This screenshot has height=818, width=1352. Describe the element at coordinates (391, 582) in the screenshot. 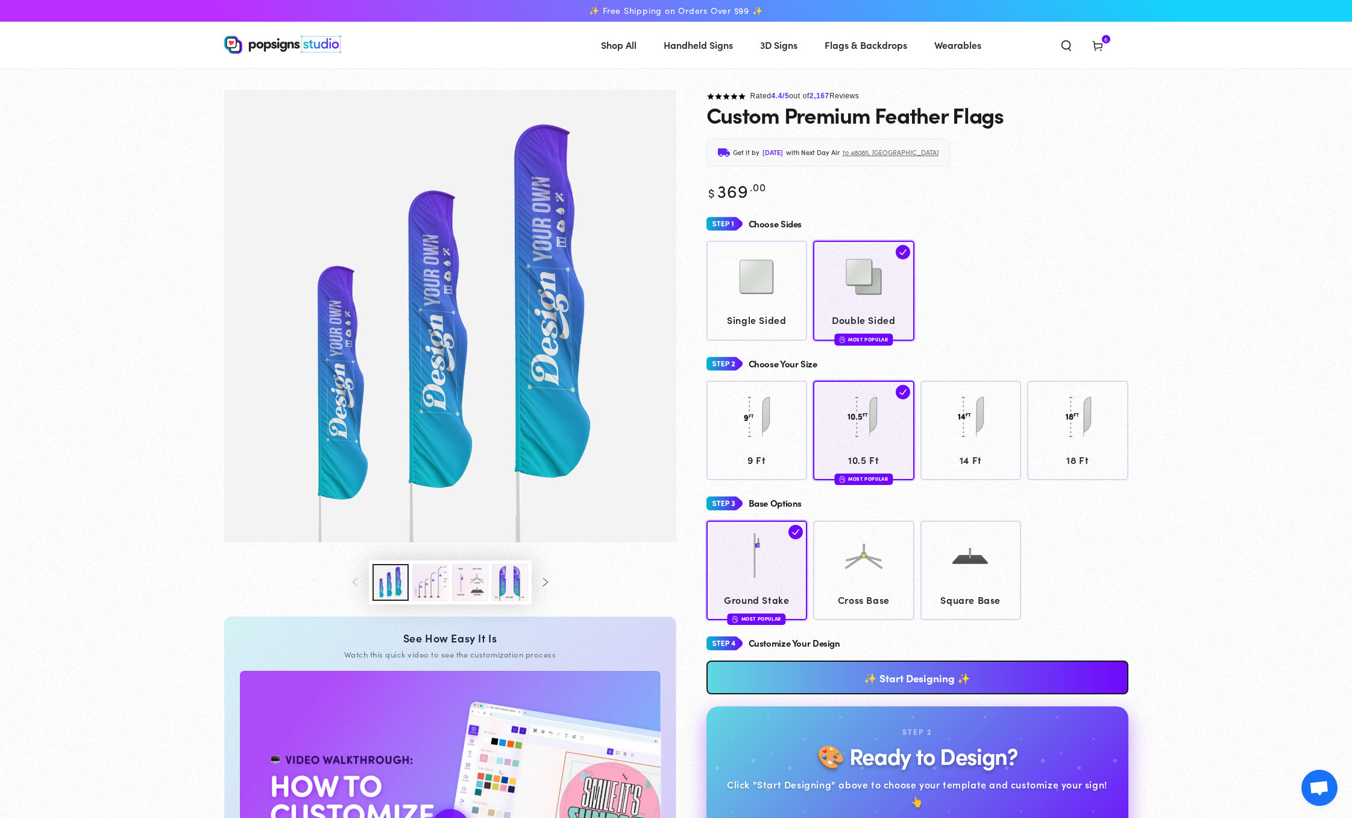

I see `button: Load image 1 in gallery view` at that location.